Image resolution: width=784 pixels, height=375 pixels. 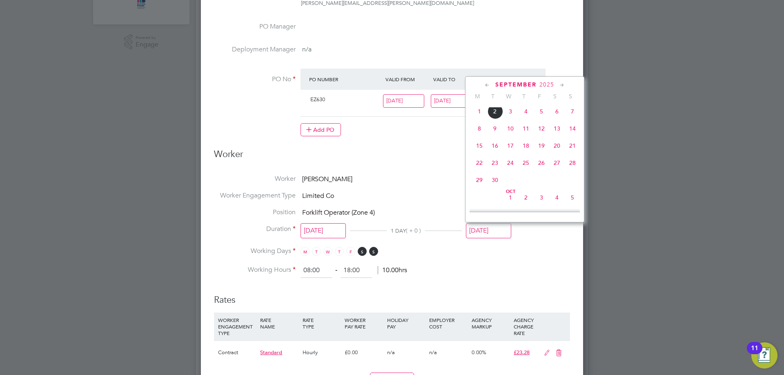 What do you see at coordinates (255, 229) in the screenshot?
I see `label: Duration` at bounding box center [255, 229].